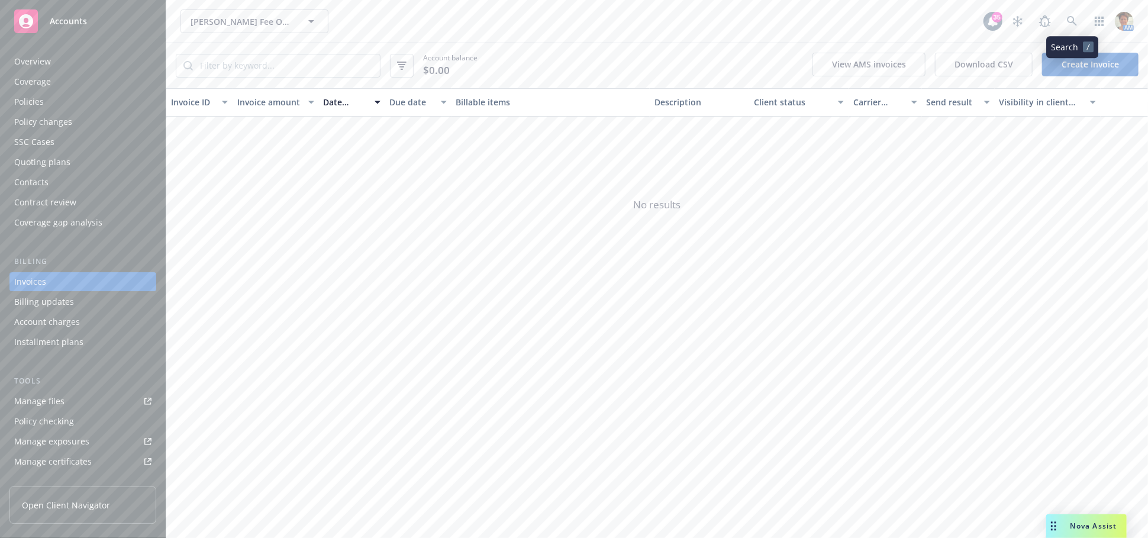  Describe the element at coordinates (83, 401) in the screenshot. I see `a: Manage files` at that location.